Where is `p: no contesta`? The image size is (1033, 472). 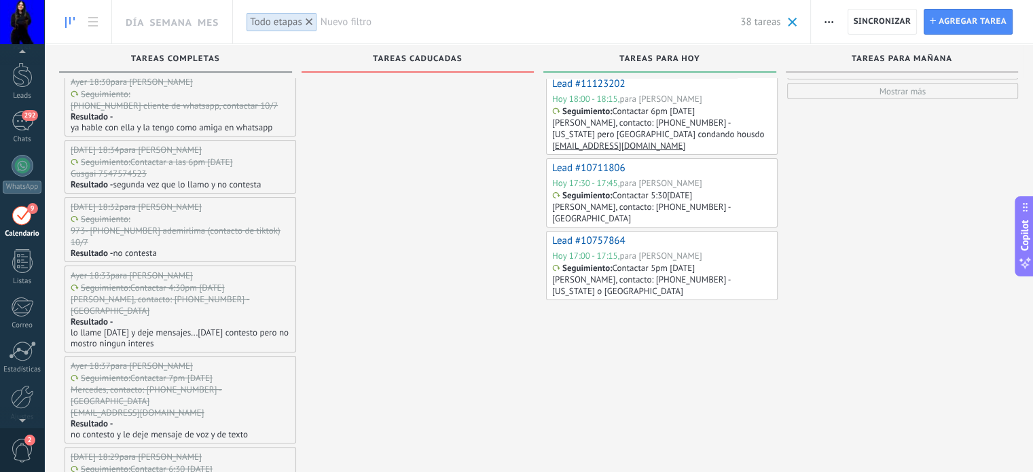 p: no contesta is located at coordinates (134, 253).